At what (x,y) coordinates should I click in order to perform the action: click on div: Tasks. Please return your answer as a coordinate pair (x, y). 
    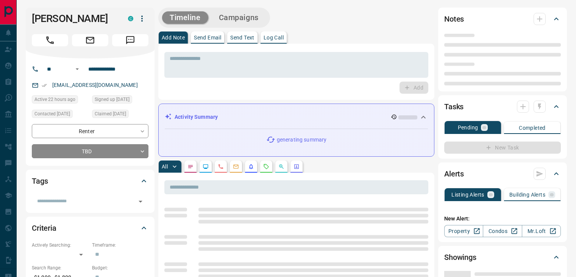
    Looking at the image, I should click on (503, 106).